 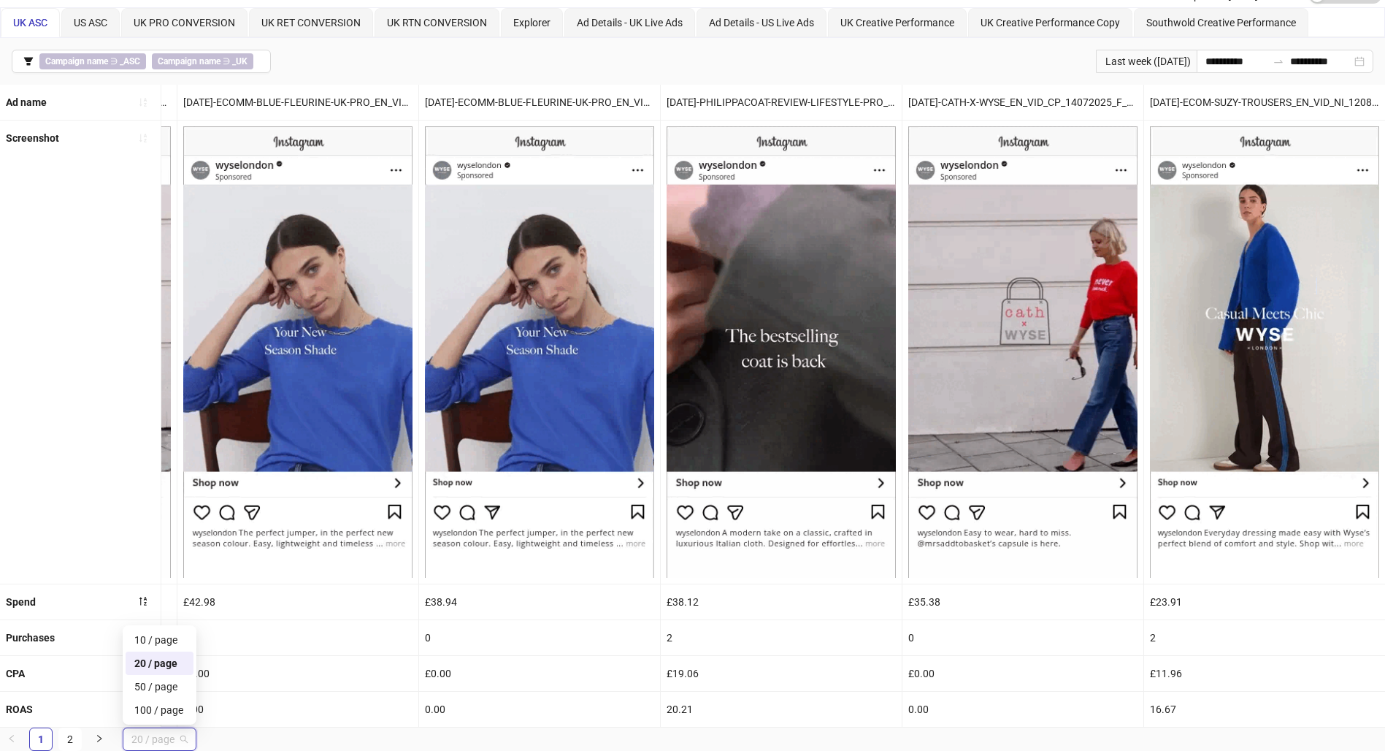 What do you see at coordinates (540, 602) in the screenshot?
I see `div: £38.94` at bounding box center [540, 602].